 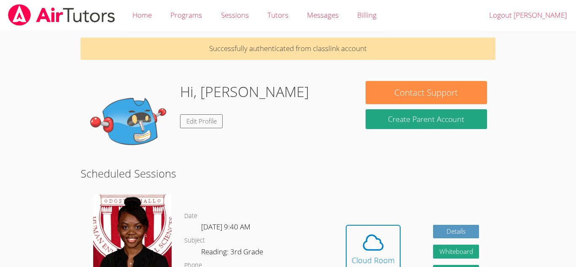 What do you see at coordinates (62, 15) in the screenshot?
I see `img: airtutors_banner-c4298cdbf04f3fff15de1276eac7730deb9818008684d7c2e4769d2f7ddbe033.png` at bounding box center [62, 15].